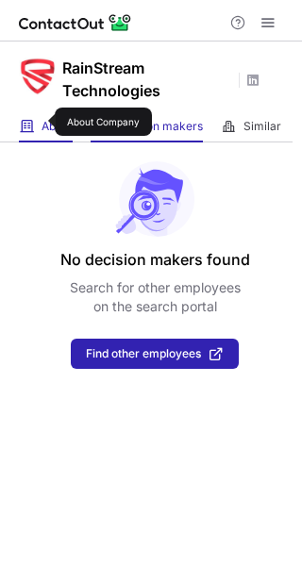 The width and height of the screenshot is (302, 566). Describe the element at coordinates (57, 126) in the screenshot. I see `span: About` at that location.